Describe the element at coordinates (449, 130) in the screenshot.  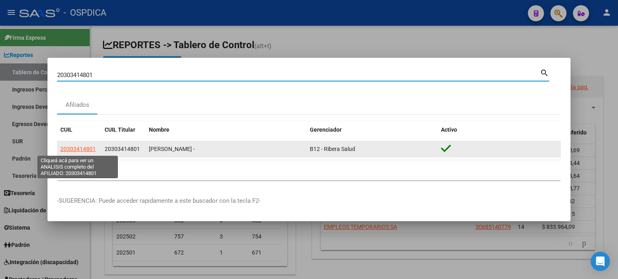
I see `span: Activo` at that location.